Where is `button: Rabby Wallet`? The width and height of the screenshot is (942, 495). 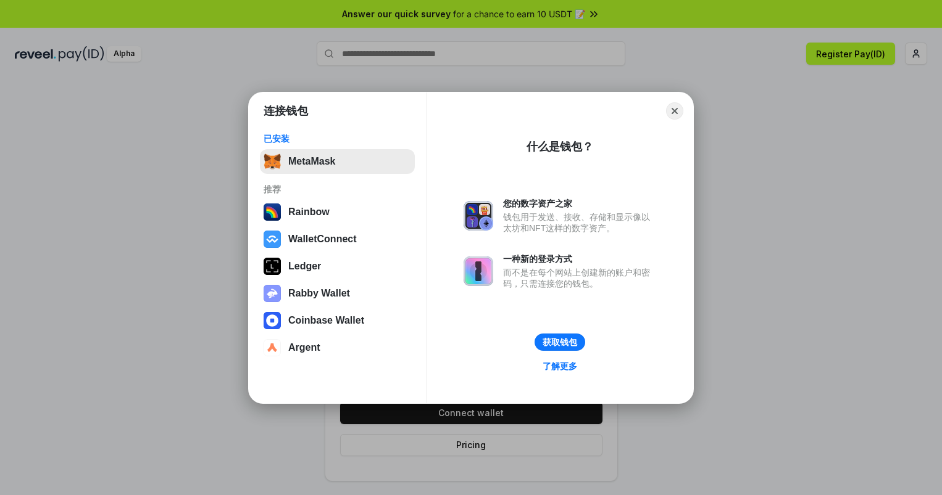
button: Rabby Wallet is located at coordinates (337, 294).